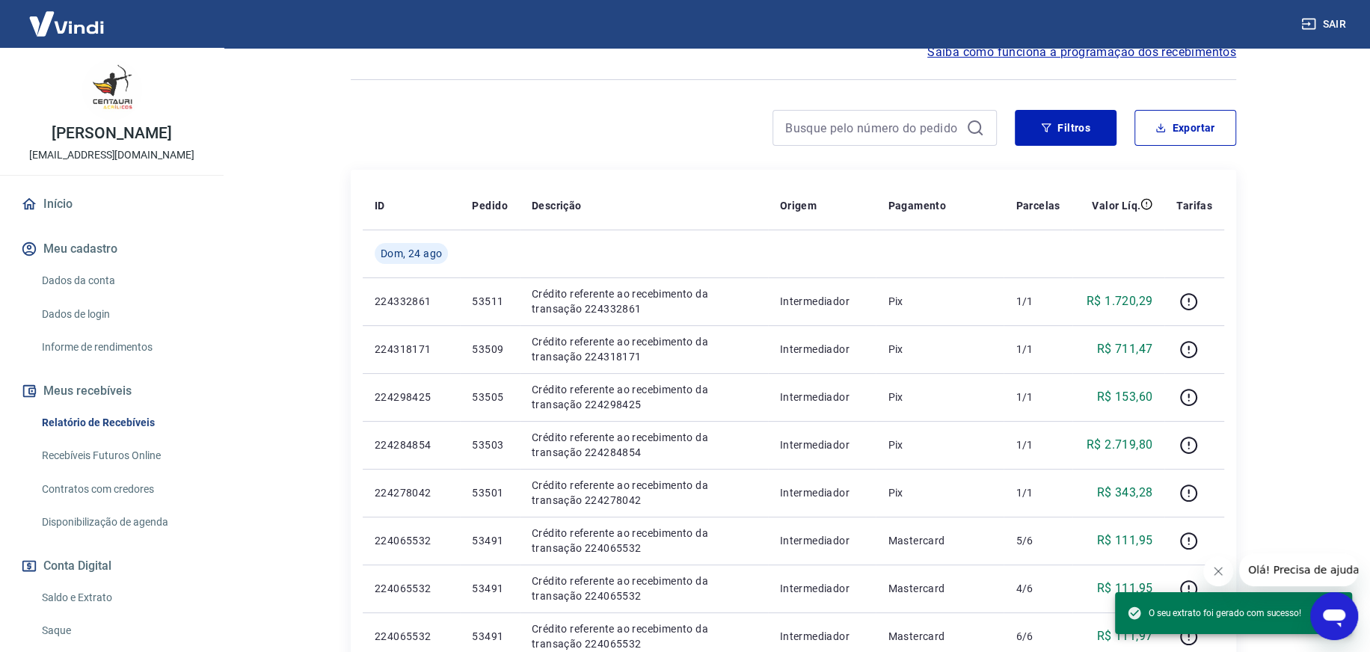  I want to click on p: R$ 111,97, so click(1124, 636).